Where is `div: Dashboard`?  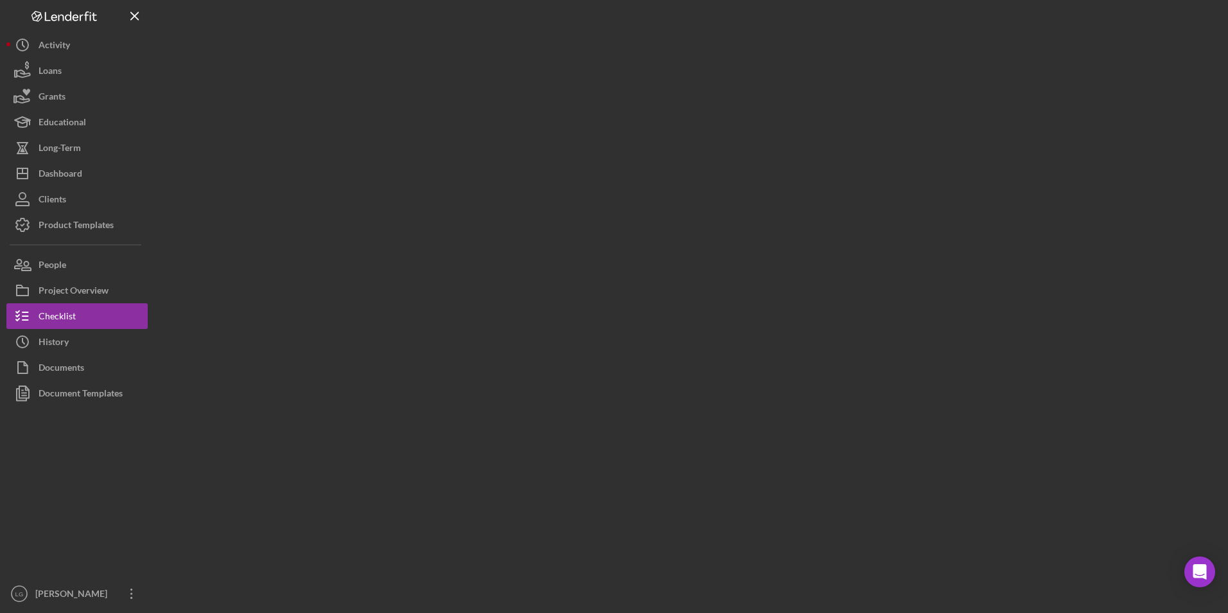
div: Dashboard is located at coordinates (60, 175).